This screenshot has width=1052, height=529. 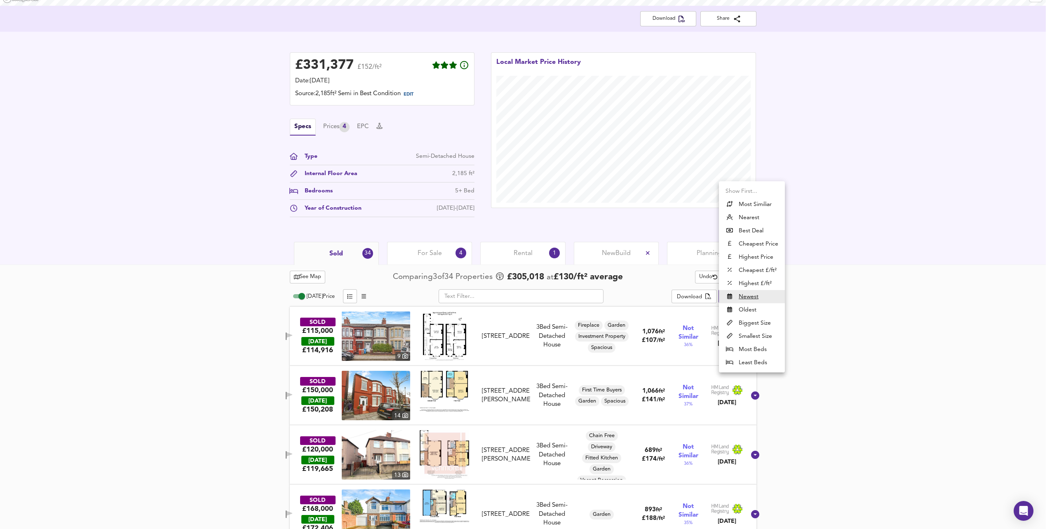 What do you see at coordinates (752, 218) in the screenshot?
I see `li: Nearest` at bounding box center [752, 218].